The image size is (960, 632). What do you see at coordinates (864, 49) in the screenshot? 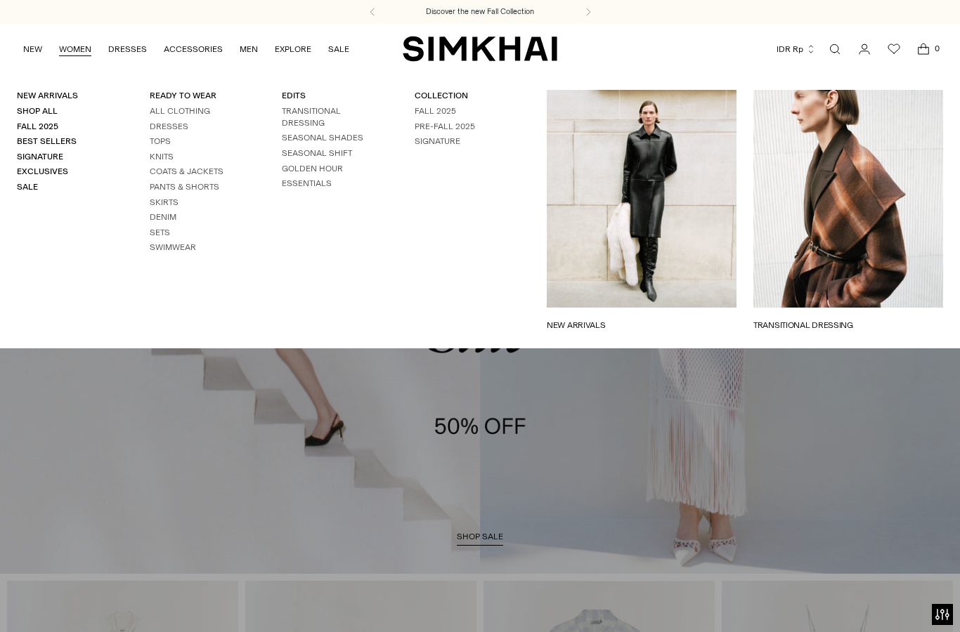
I see `a: Go to the account page` at bounding box center [864, 49].